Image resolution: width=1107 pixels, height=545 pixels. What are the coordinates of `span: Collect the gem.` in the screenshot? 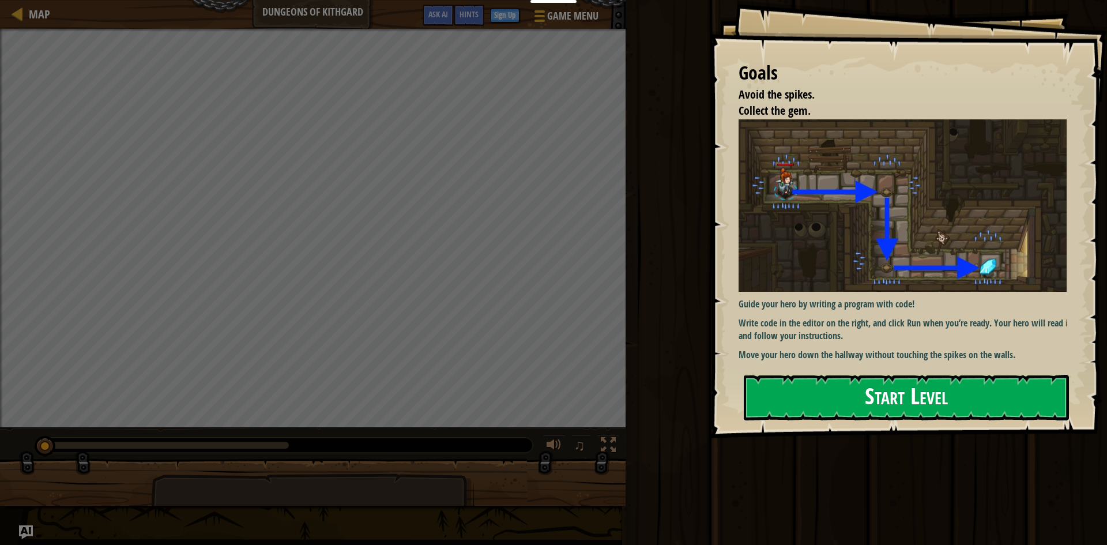 It's located at (774, 110).